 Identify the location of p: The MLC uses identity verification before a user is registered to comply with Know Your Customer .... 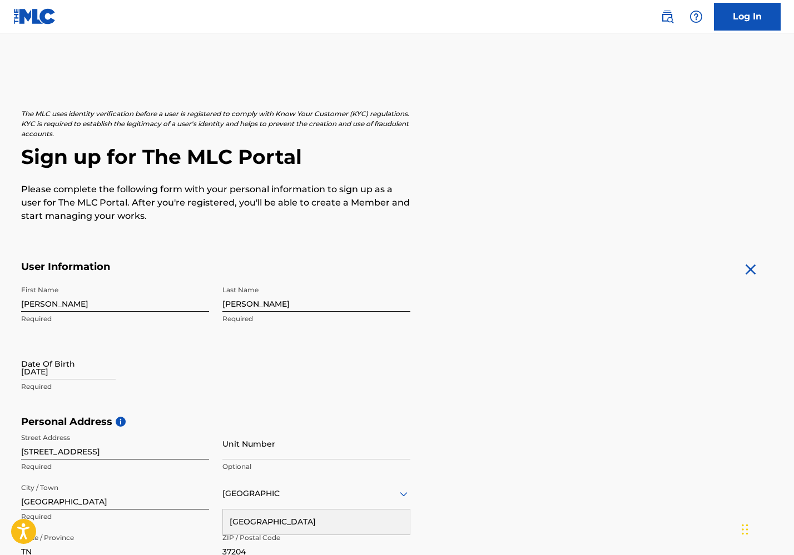
(216, 124).